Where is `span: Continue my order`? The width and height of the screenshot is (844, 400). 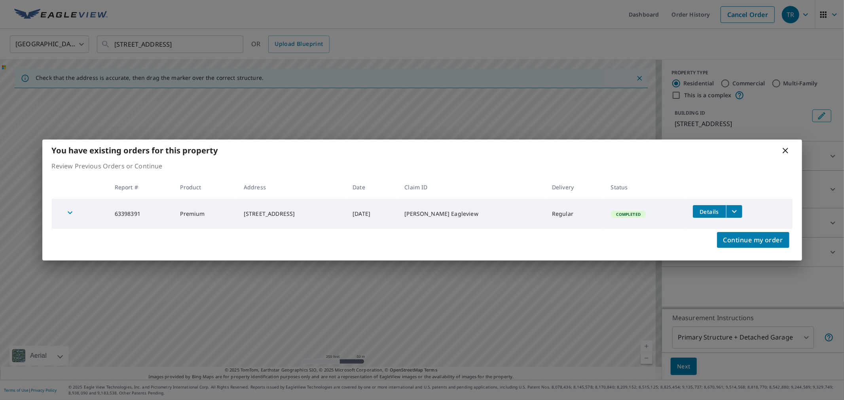 span: Continue my order is located at coordinates (753, 240).